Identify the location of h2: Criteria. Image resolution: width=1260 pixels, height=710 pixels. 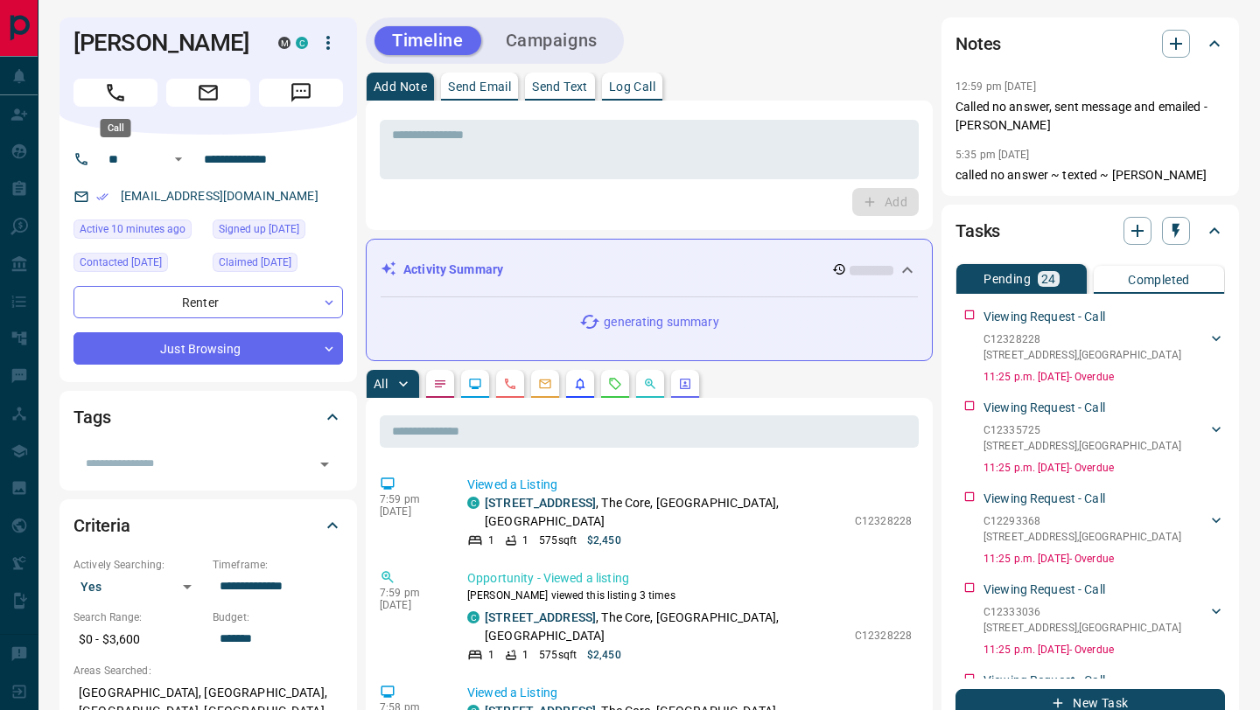
(101, 526).